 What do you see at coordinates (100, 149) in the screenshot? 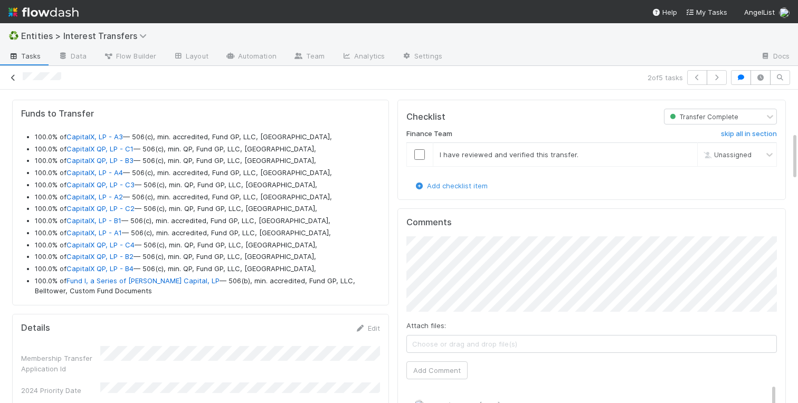
I see `a: CapitalX QP, LP - C1` at bounding box center [100, 149].